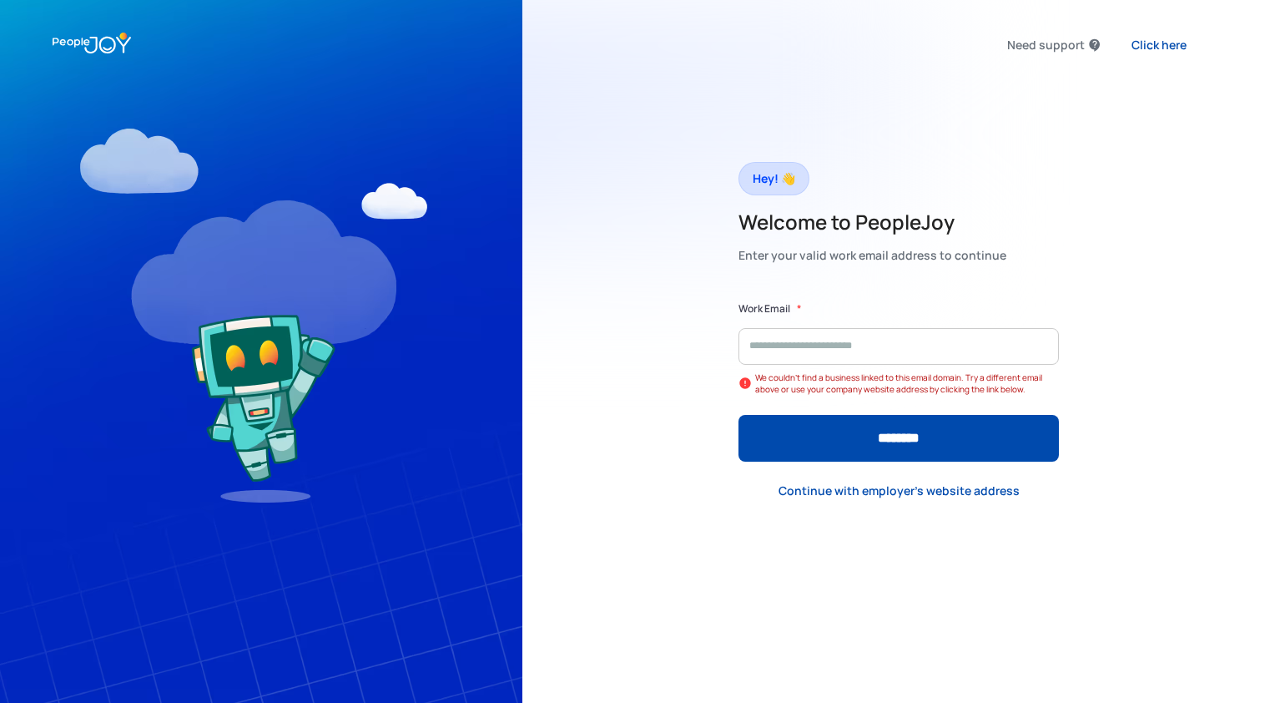 Image resolution: width=1275 pixels, height=703 pixels. I want to click on a: Click here, so click(1159, 45).